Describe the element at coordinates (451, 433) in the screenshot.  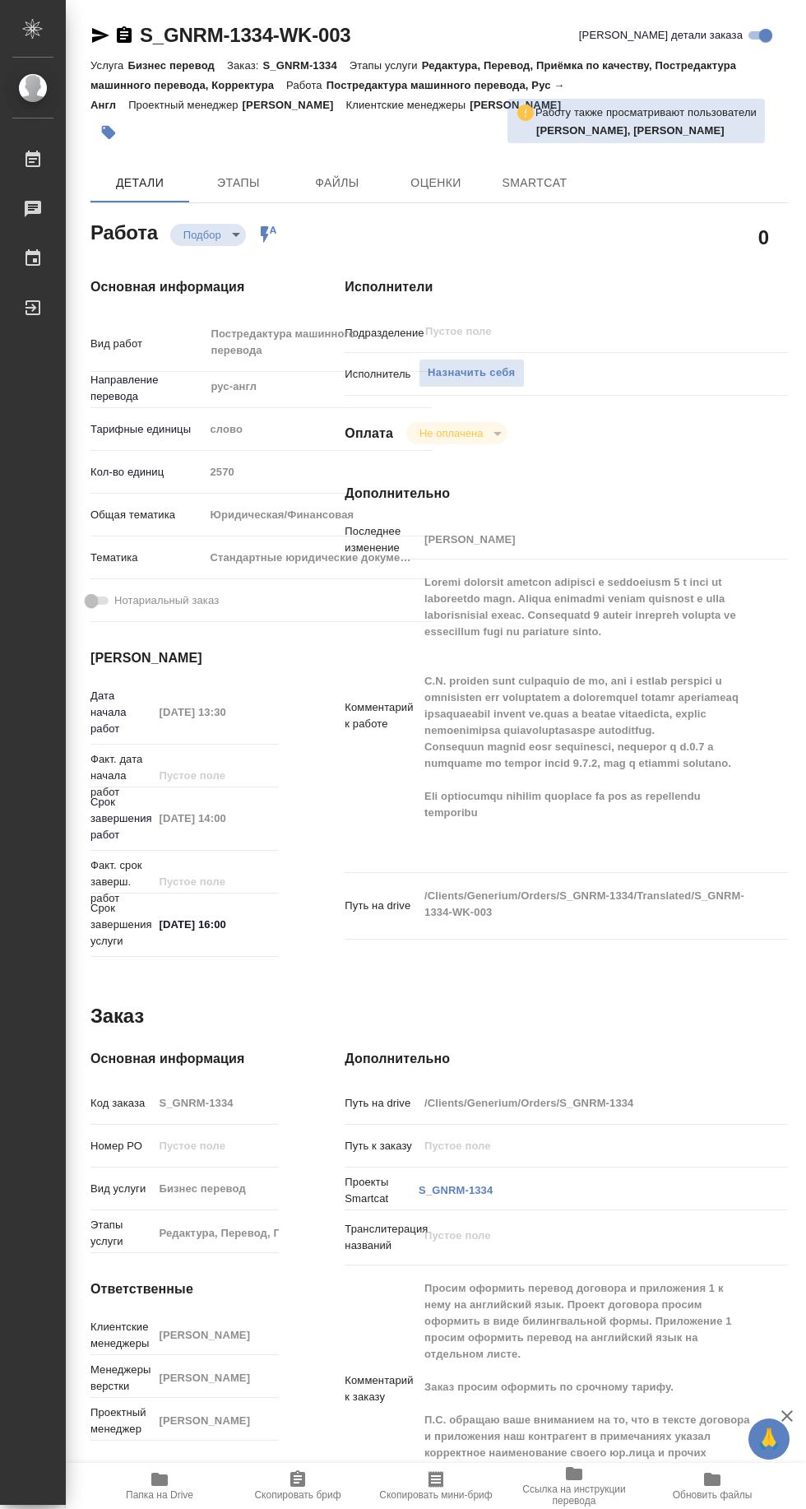
I see `button: Не оплачена` at that location.